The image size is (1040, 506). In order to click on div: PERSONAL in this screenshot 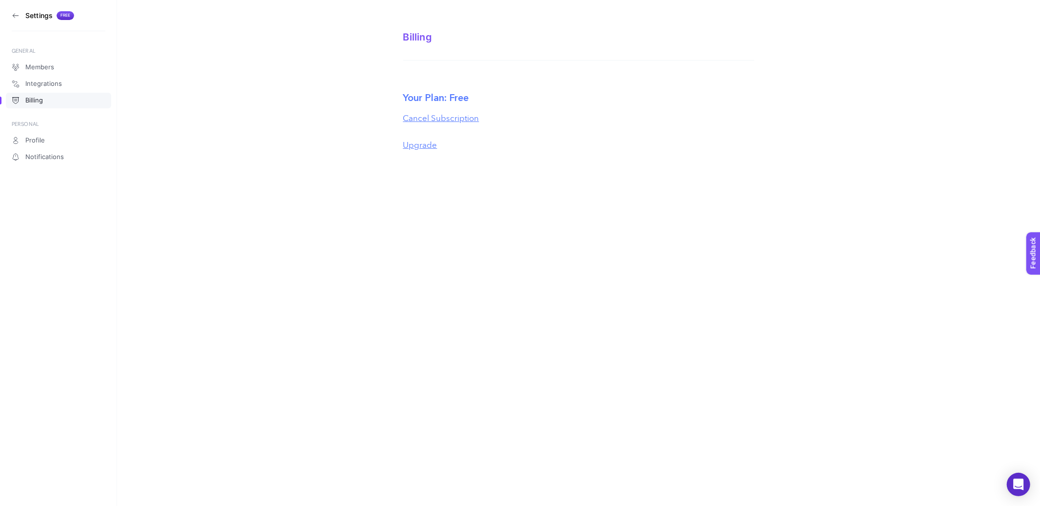, I will do `click(59, 124)`.